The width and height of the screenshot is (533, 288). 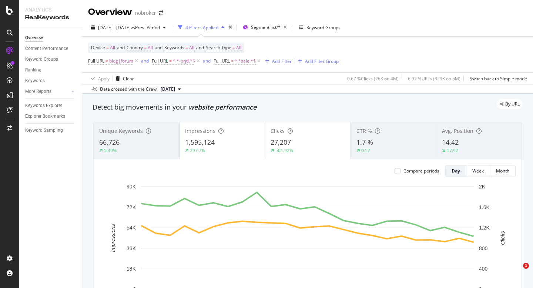 What do you see at coordinates (44, 130) in the screenshot?
I see `div: Keyword Sampling` at bounding box center [44, 130].